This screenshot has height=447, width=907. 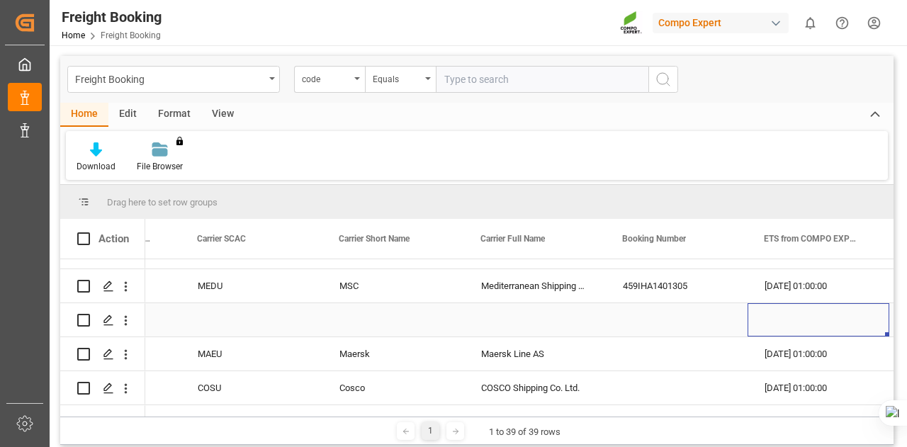 What do you see at coordinates (96, 166) in the screenshot?
I see `div: Download` at bounding box center [96, 166].